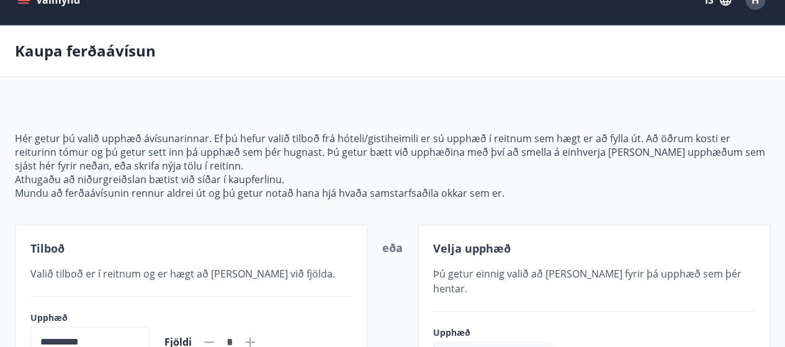  Describe the element at coordinates (85, 51) in the screenshot. I see `p: Kaupa ferðaávísun` at that location.